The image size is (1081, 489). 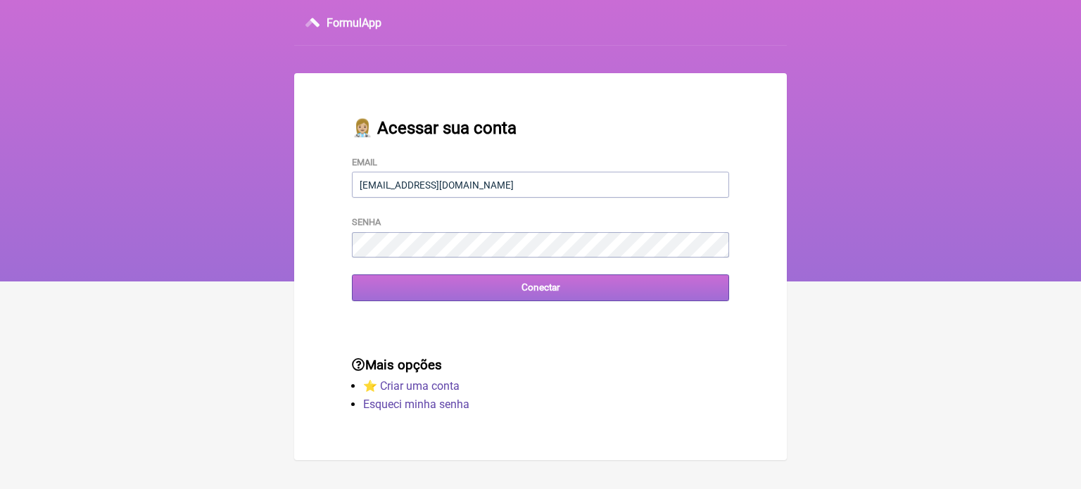 What do you see at coordinates (411, 386) in the screenshot?
I see `a: ⭐️ Criar uma conta` at bounding box center [411, 386].